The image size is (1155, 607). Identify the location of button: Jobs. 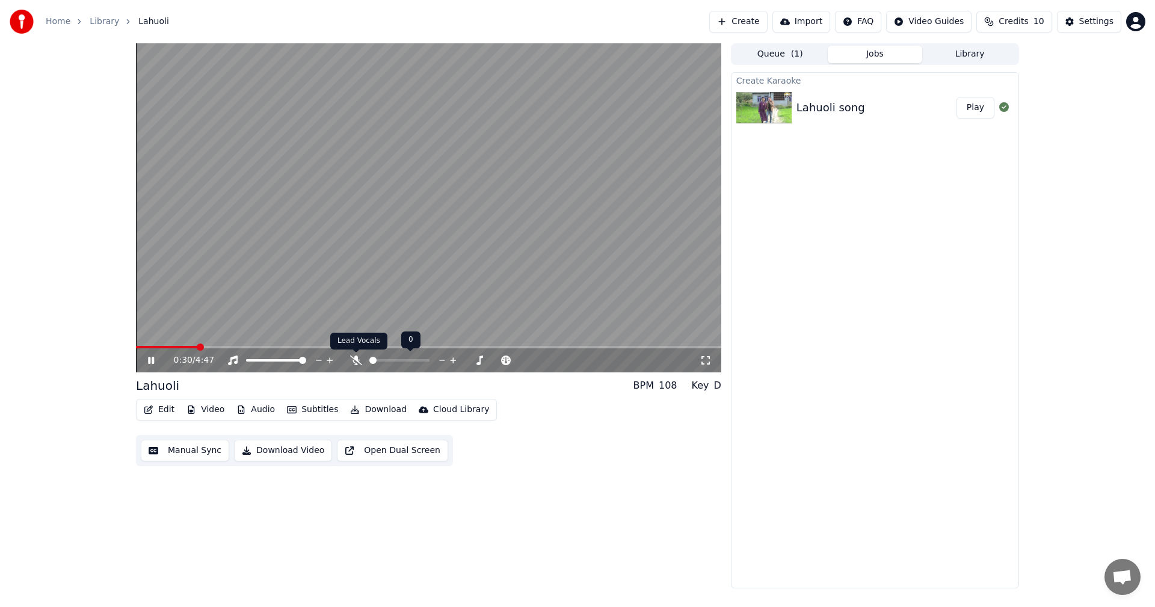
(876, 54).